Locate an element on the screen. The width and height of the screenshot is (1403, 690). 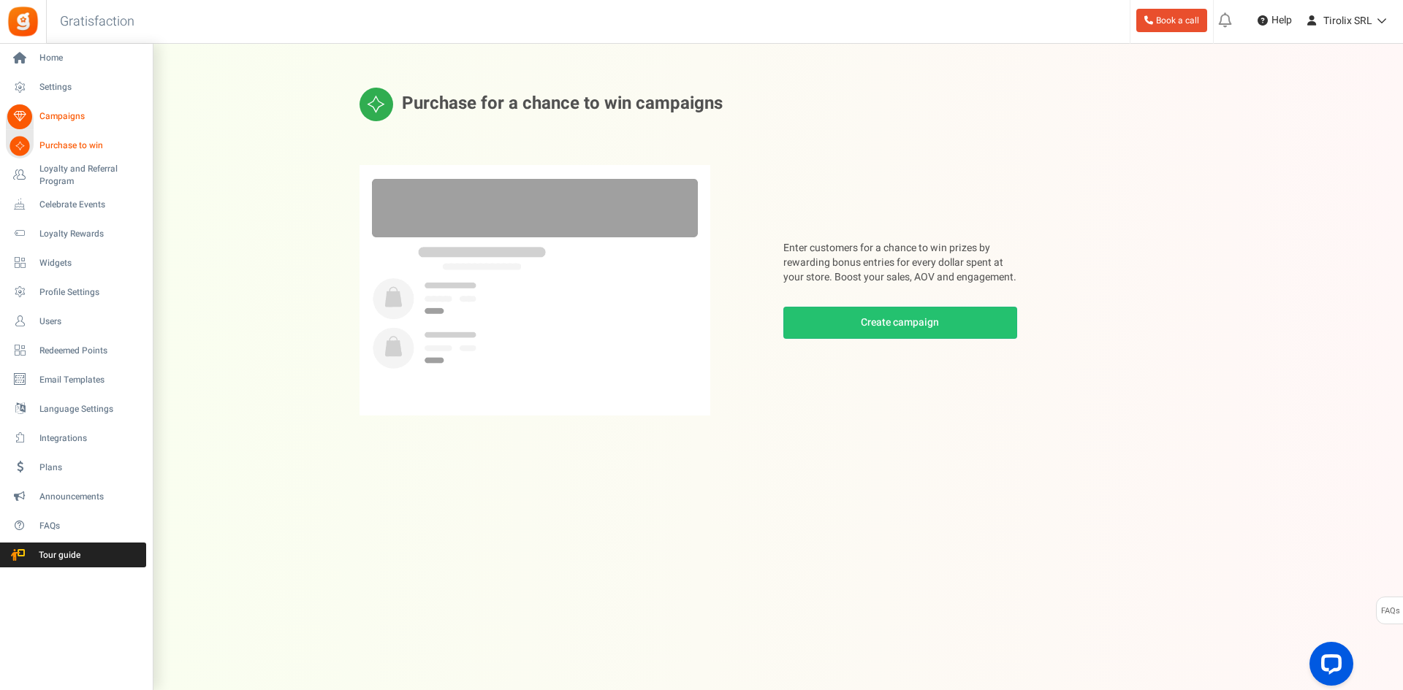
button: Open LiveChat chat widget is located at coordinates (34, 28).